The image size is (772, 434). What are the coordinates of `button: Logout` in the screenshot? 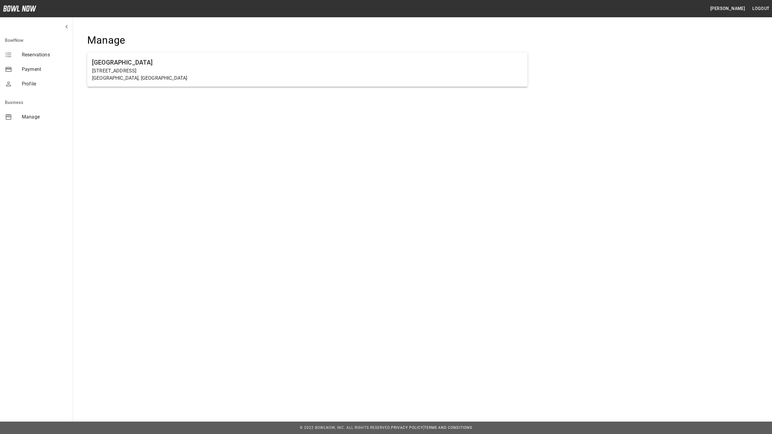 It's located at (761, 8).